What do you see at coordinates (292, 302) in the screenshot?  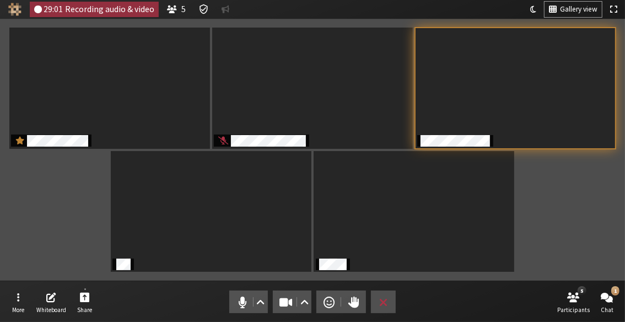 I see `button: Stop video (Alt+V)` at bounding box center [292, 302].